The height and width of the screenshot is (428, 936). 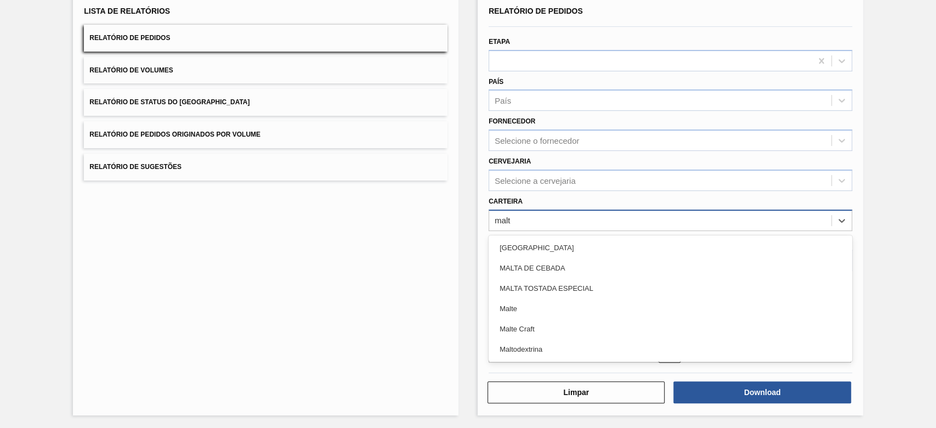 I want to click on div: Selecione o fornecedor, so click(x=537, y=140).